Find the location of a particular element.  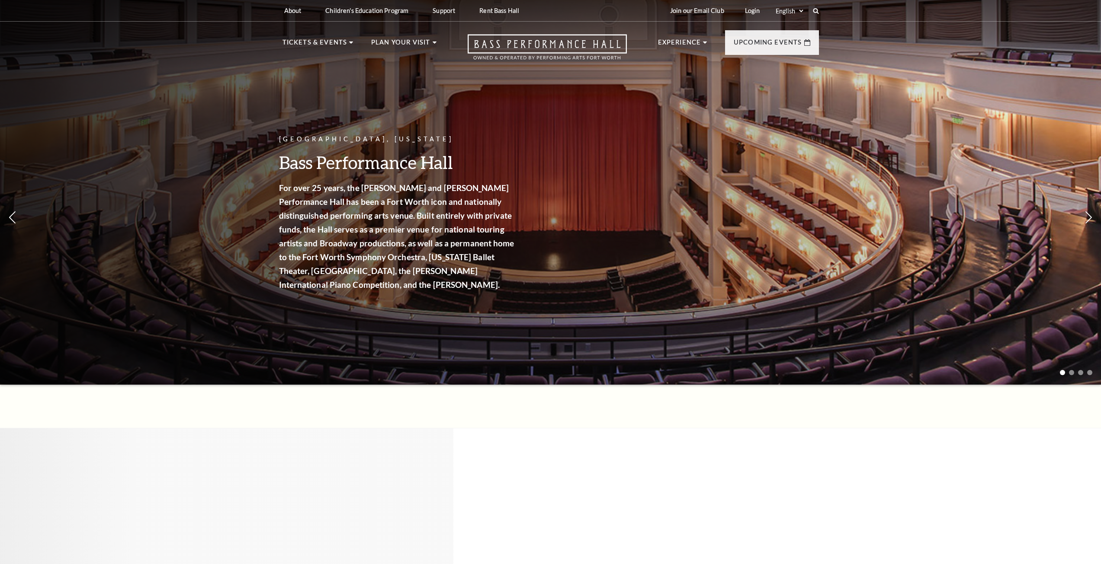

select: Select: is located at coordinates (789, 11).